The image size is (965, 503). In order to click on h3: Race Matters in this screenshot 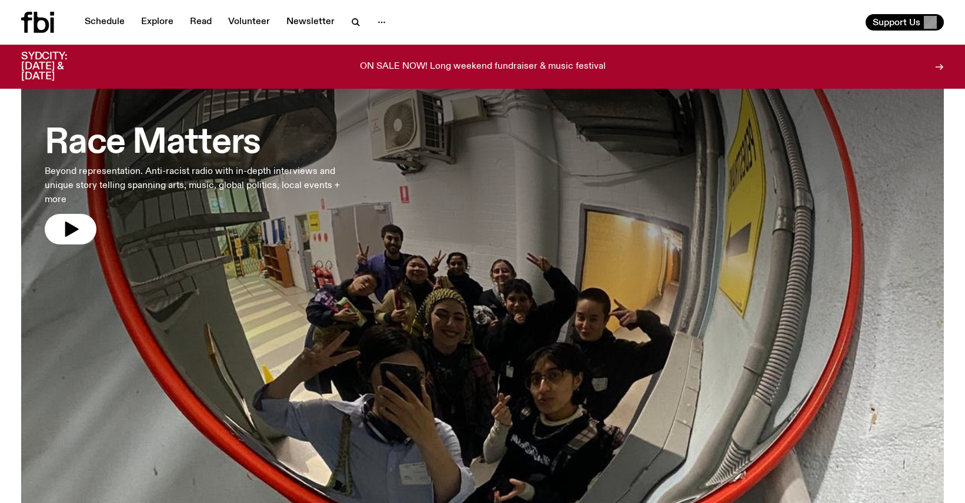, I will do `click(195, 143)`.